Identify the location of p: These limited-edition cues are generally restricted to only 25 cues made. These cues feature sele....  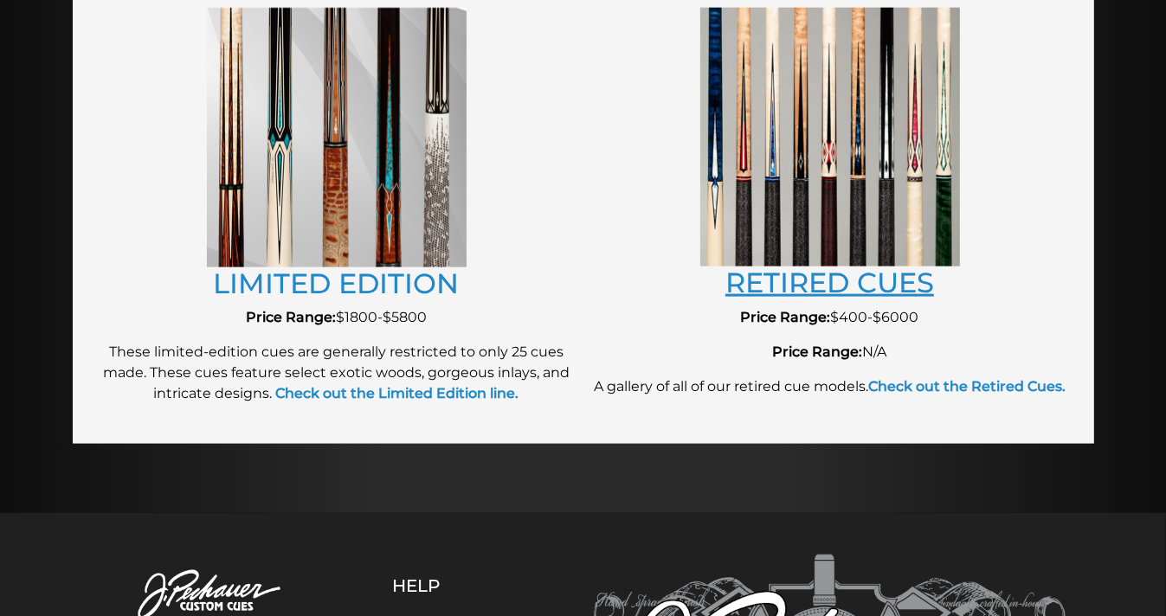
(337, 373).